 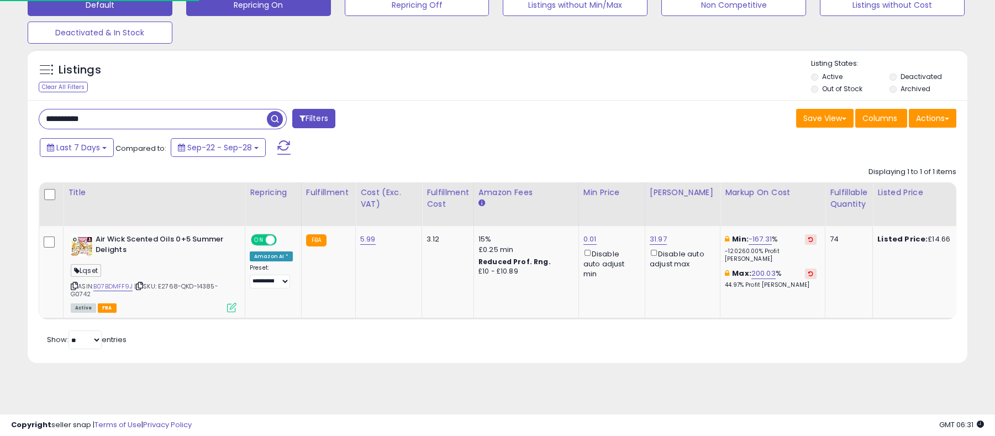 What do you see at coordinates (880, 118) in the screenshot?
I see `span: Columns` at bounding box center [880, 118].